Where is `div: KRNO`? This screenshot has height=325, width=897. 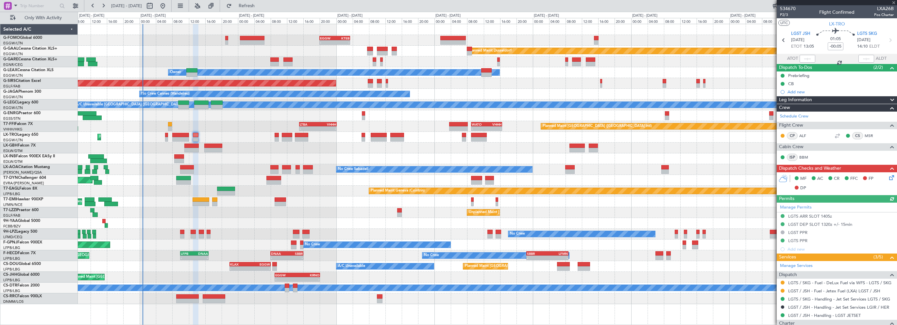
div: KRNO is located at coordinates (308, 275).